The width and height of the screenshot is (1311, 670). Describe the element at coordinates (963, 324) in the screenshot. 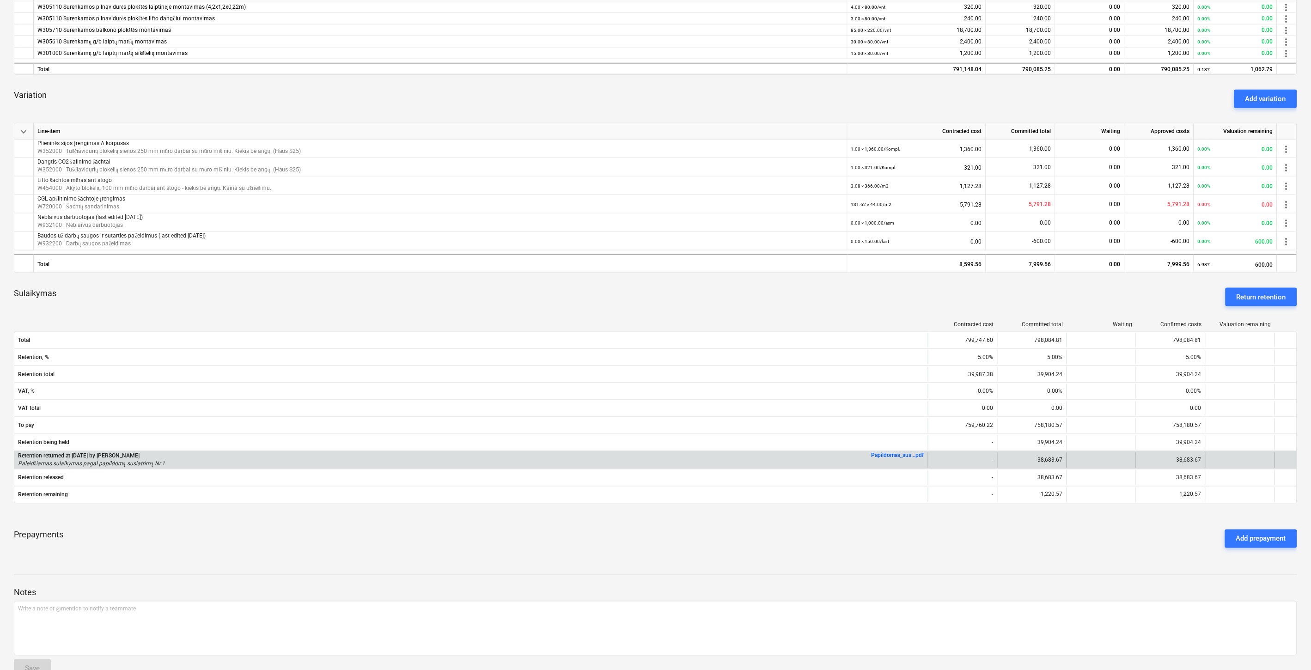

I see `div: Contracted cost` at that location.